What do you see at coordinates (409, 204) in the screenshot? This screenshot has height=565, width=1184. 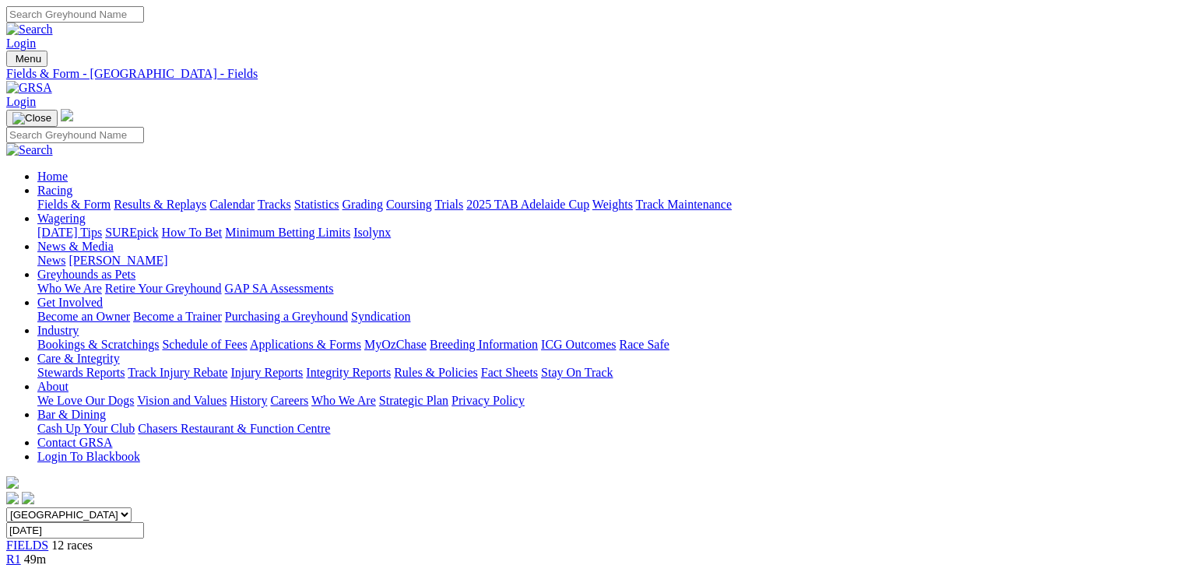 I see `a: Coursing` at bounding box center [409, 204].